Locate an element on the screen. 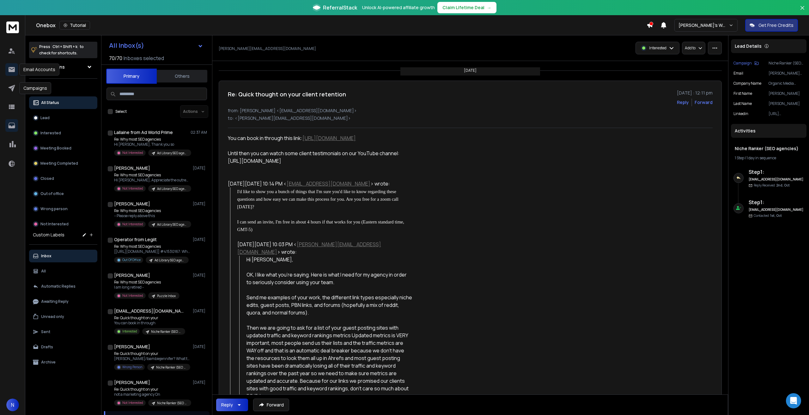 This screenshot has width=809, height=415. p: Closed is located at coordinates (47, 179).